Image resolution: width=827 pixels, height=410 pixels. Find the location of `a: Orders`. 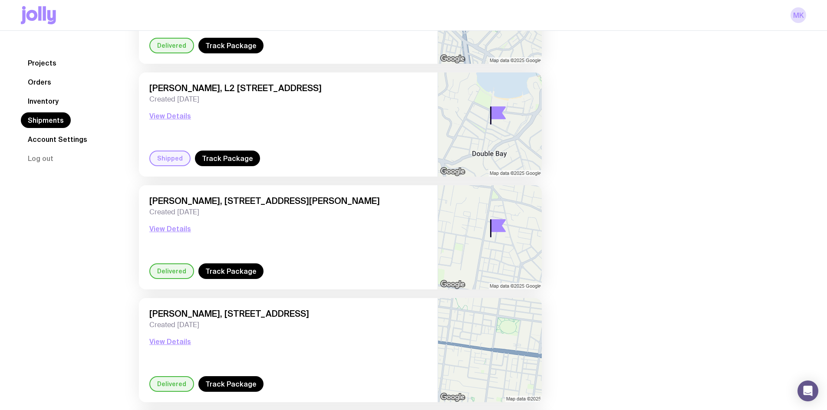

a: Orders is located at coordinates (39, 82).